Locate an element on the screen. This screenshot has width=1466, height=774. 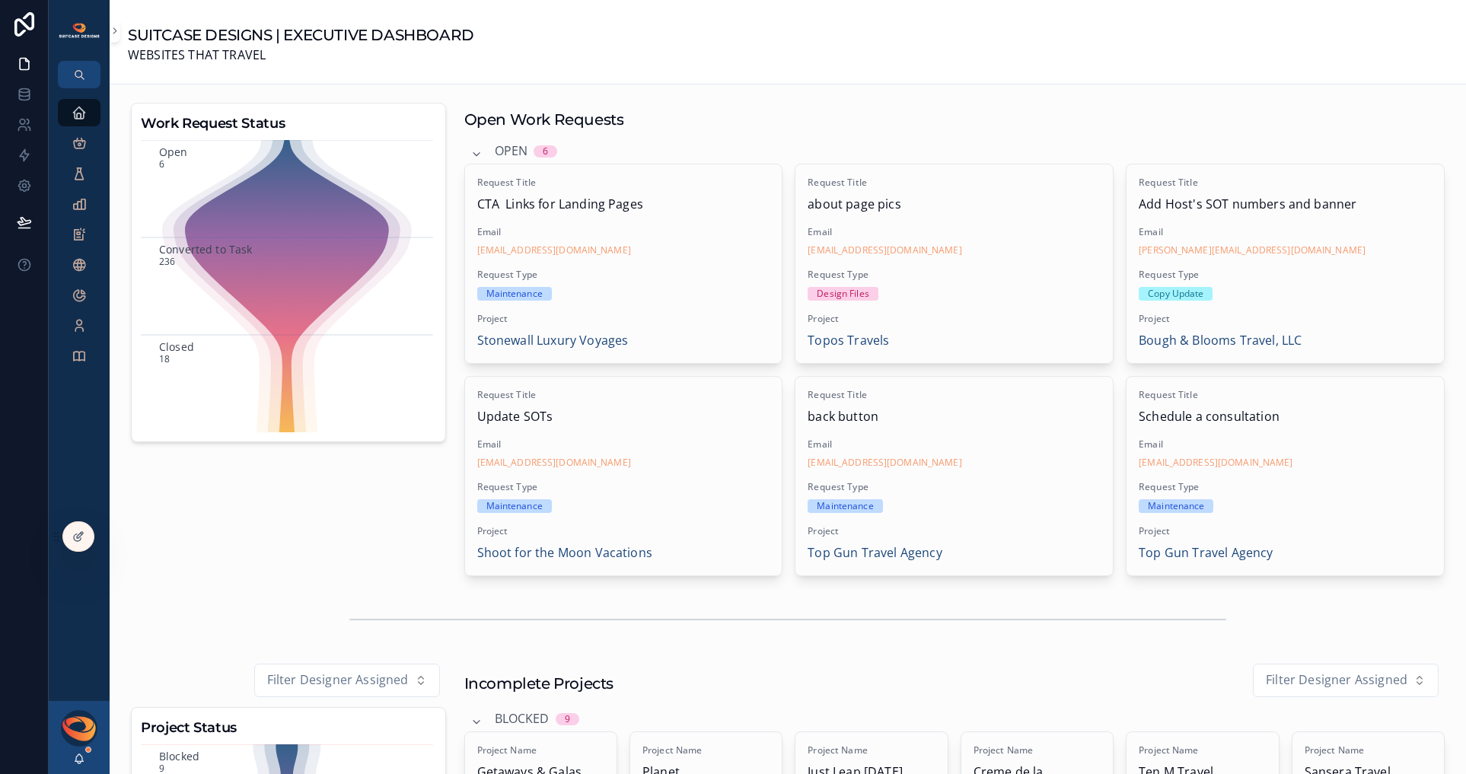
span: Bough & Blooms Travel, LLC is located at coordinates (1220, 341).